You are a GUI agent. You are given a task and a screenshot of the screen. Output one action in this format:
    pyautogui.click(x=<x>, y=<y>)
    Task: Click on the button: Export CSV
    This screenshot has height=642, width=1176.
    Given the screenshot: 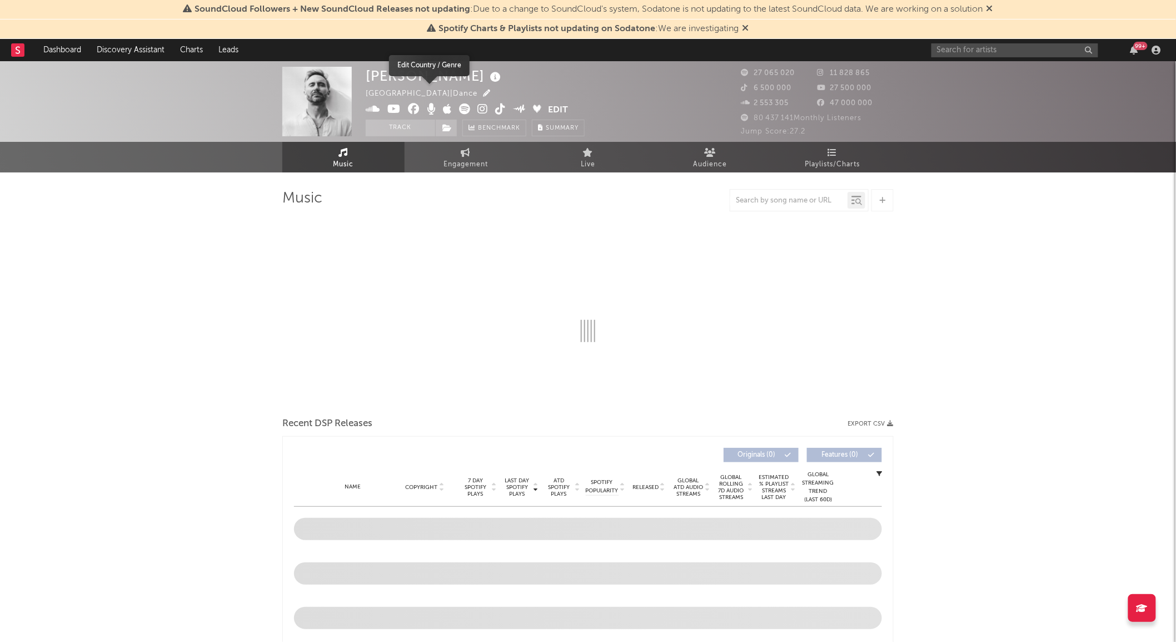 What is the action you would take?
    pyautogui.click(x=871, y=424)
    